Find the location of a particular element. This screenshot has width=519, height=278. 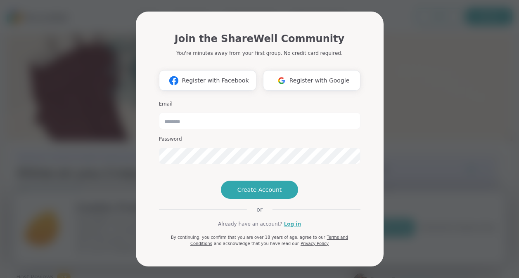

h1: Join the ShareWell Community is located at coordinates (259, 39).